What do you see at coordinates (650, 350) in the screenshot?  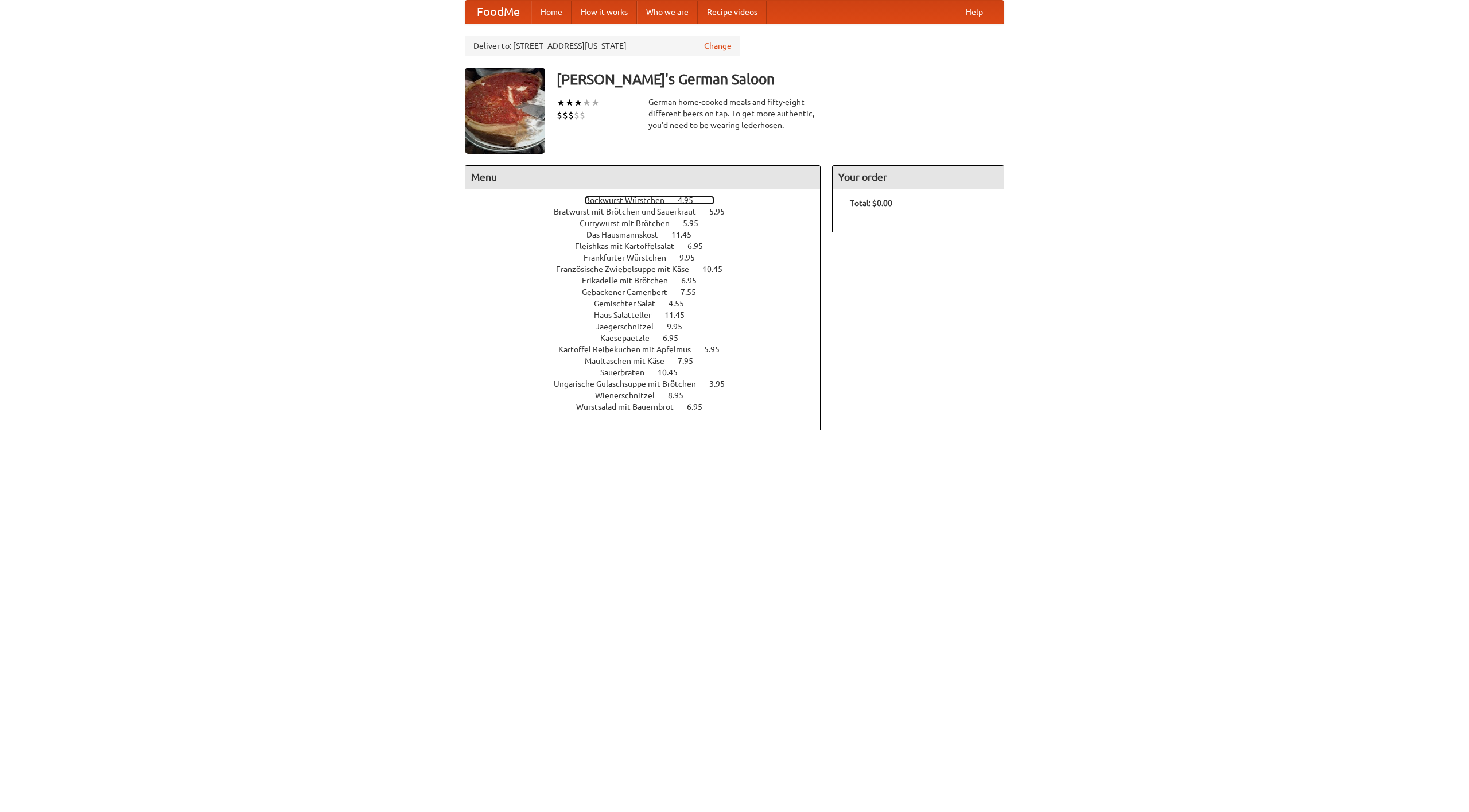 I see `a: Kartoffel Reibekuchen mit Apfelmus 5.95` at bounding box center [650, 350].